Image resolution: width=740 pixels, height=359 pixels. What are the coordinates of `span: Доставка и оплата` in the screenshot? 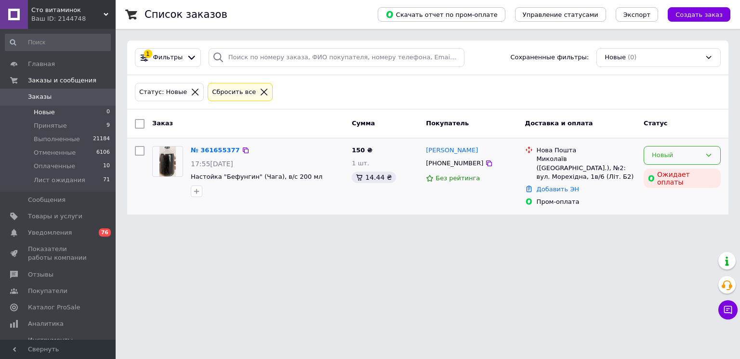 It's located at (559, 123).